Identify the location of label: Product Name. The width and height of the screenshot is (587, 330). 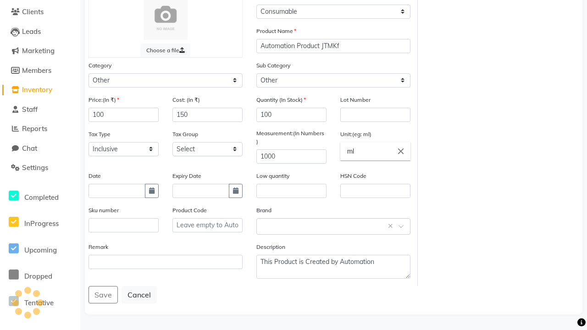
(276, 31).